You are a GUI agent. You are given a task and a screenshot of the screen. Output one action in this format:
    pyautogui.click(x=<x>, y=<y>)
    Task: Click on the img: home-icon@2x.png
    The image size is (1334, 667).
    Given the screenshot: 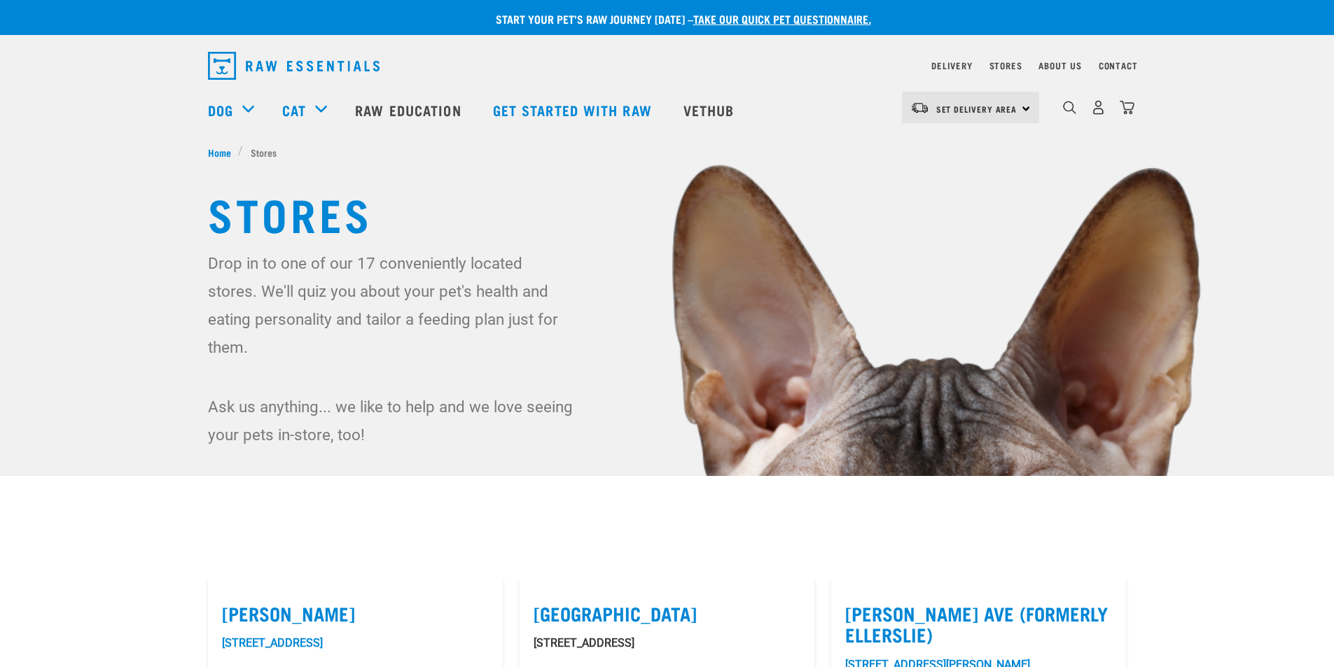 What is the action you would take?
    pyautogui.click(x=1127, y=107)
    